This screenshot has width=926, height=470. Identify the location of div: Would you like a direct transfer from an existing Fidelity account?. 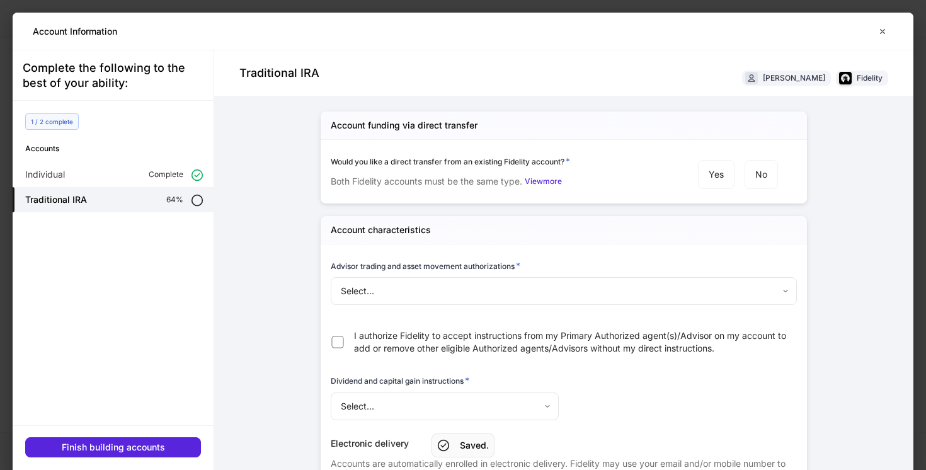
(499, 161).